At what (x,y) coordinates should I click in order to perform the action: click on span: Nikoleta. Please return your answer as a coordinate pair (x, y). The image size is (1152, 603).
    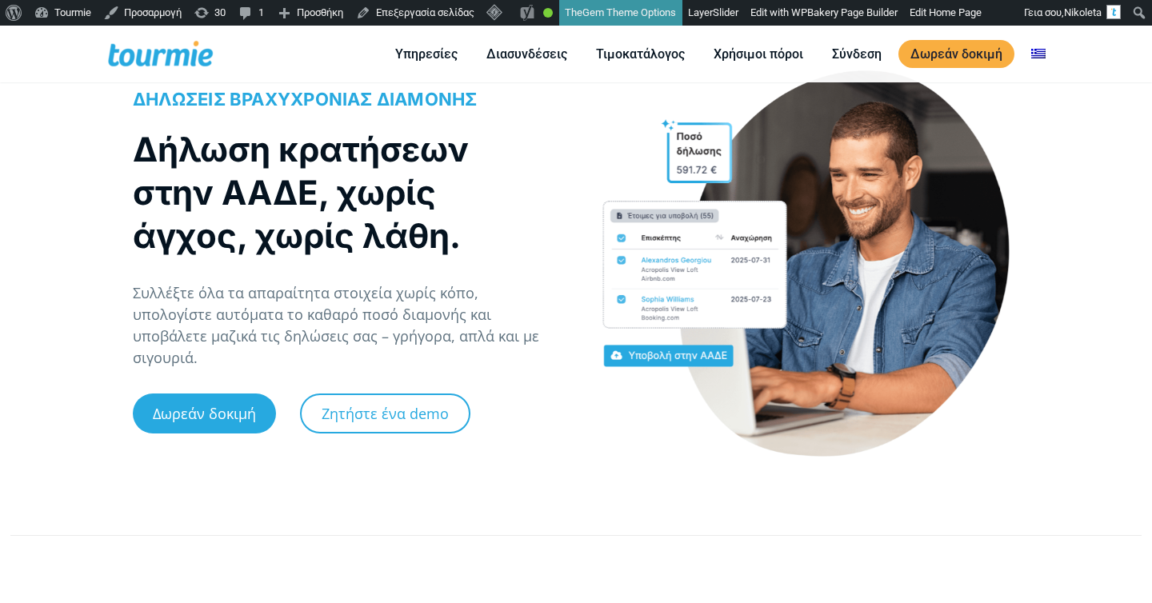
    Looking at the image, I should click on (1082, 12).